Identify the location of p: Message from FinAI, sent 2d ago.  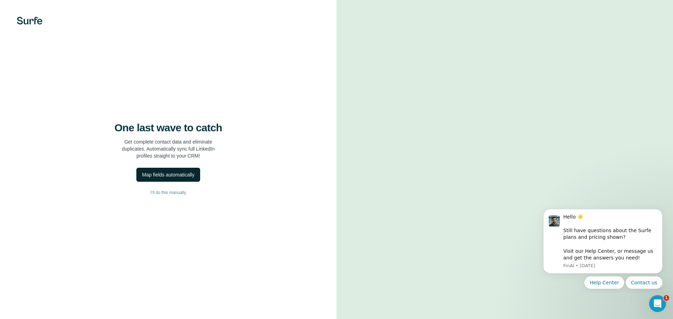
(77, 63).